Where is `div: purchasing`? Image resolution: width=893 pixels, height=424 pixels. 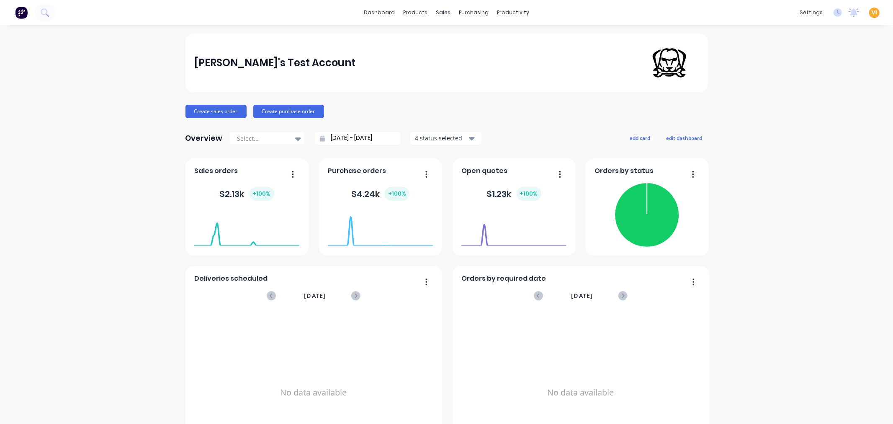 div: purchasing is located at coordinates (474, 13).